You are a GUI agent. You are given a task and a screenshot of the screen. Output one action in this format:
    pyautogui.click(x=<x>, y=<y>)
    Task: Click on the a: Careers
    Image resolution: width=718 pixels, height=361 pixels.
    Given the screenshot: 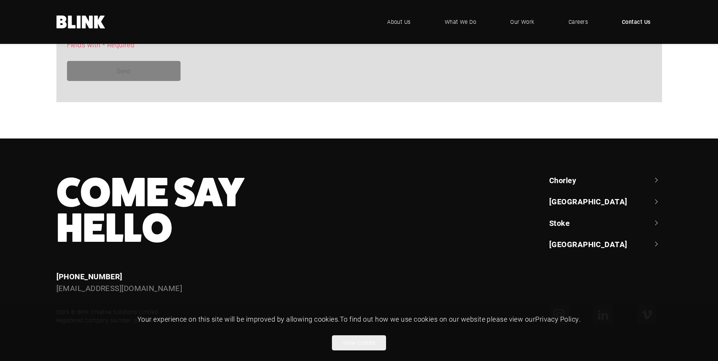 What is the action you would take?
    pyautogui.click(x=578, y=22)
    